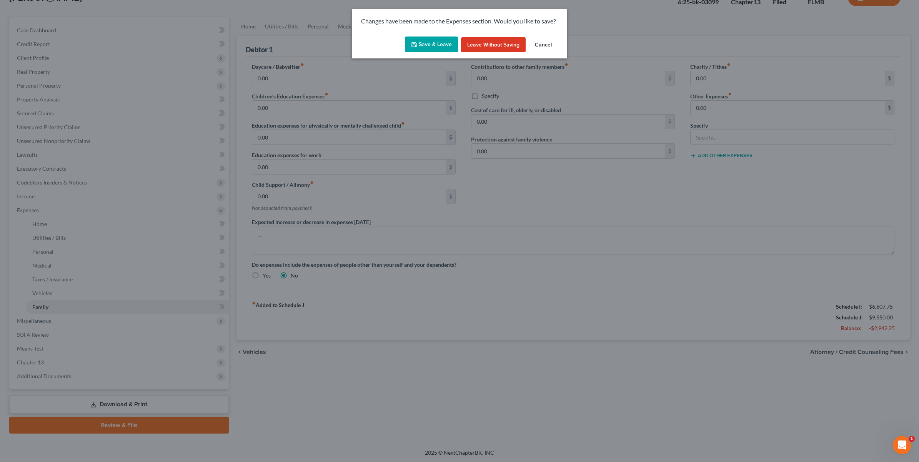  I want to click on button: Leave without Saving, so click(493, 45).